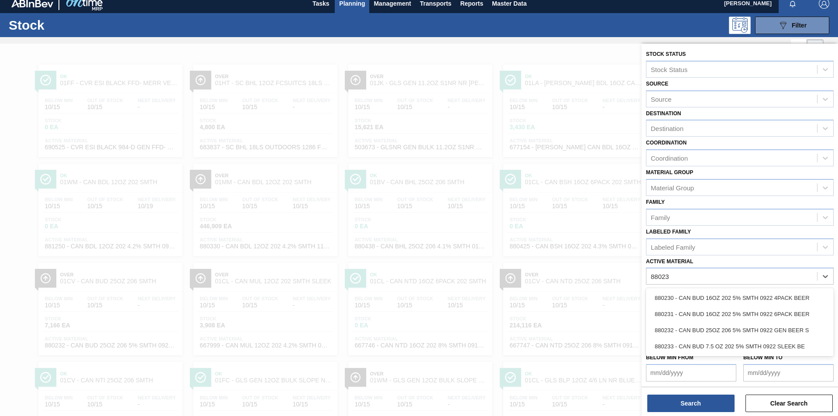 This screenshot has width=838, height=416. Describe the element at coordinates (799, 48) in the screenshot. I see `div: List Vision` at that location.